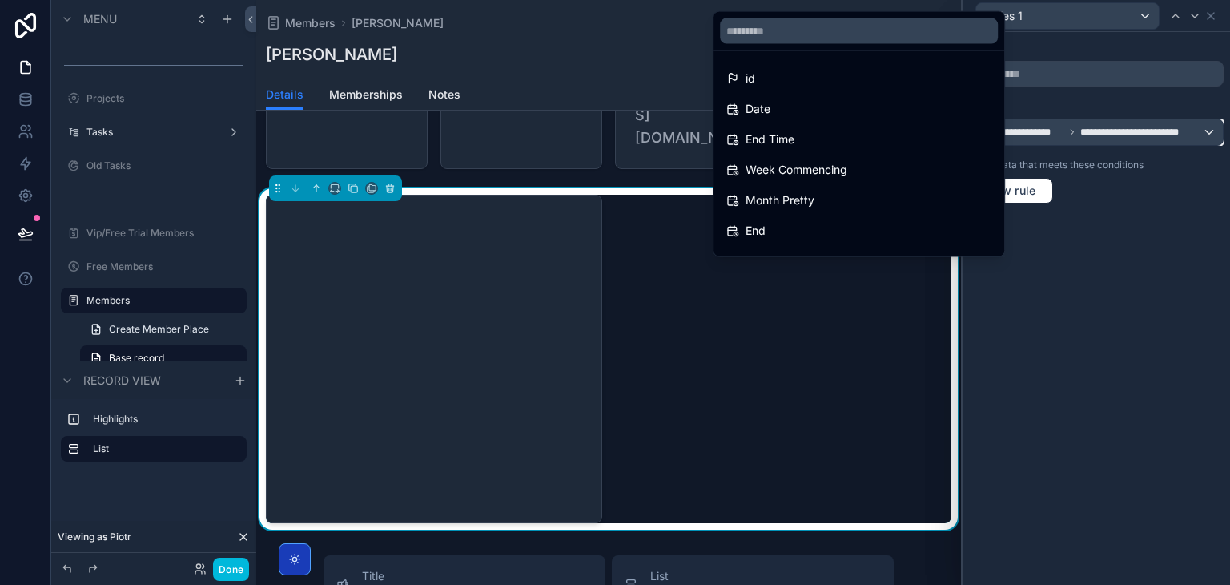 The height and width of the screenshot is (585, 1230). Describe the element at coordinates (122, 380) in the screenshot. I see `span: Record view` at that location.